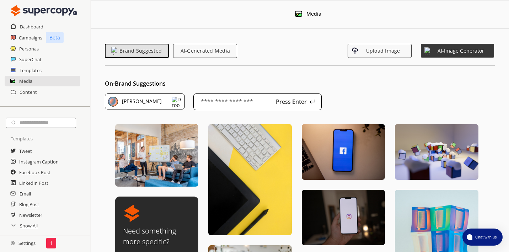  What do you see at coordinates (29, 49) in the screenshot?
I see `a: Personas` at bounding box center [29, 49].